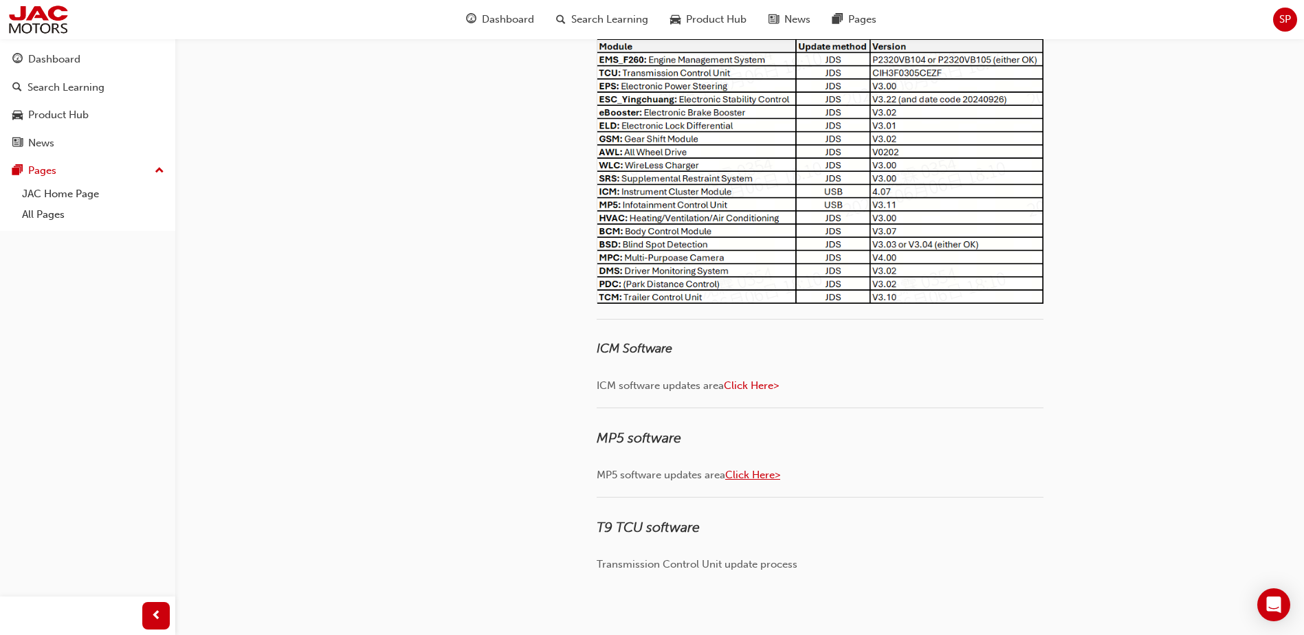 The image size is (1304, 635). I want to click on div: Product Hub, so click(58, 115).